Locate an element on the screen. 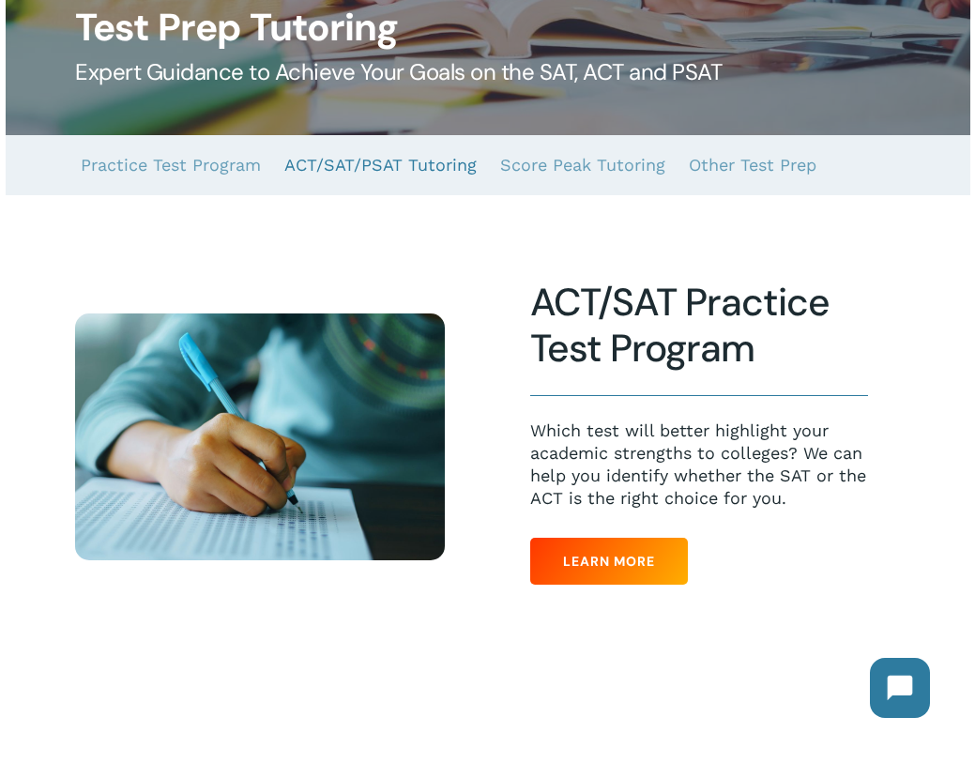  a: Score Peak Tutoring is located at coordinates (583, 165).